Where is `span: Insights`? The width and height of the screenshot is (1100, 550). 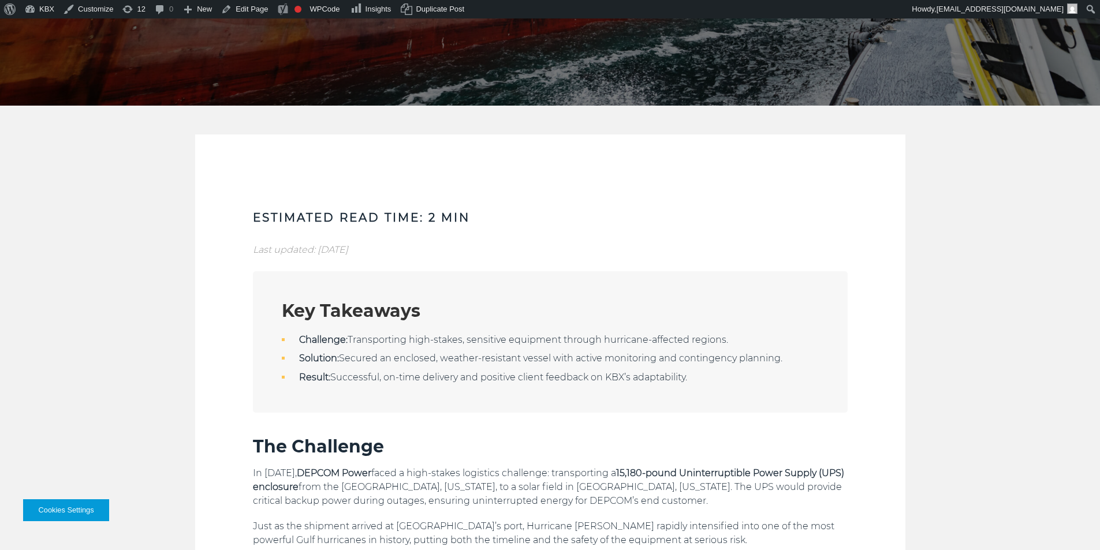 span: Insights is located at coordinates (378, 9).